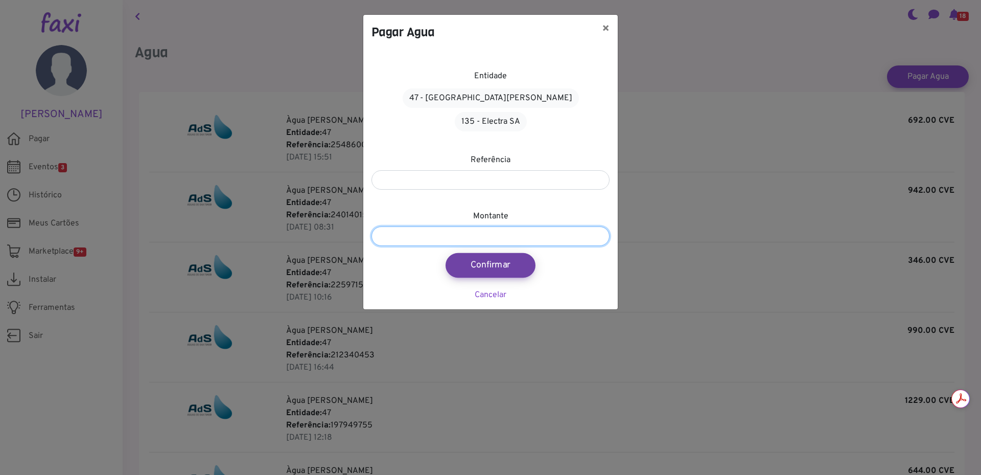 This screenshot has height=475, width=981. What do you see at coordinates (491, 265) in the screenshot?
I see `button: Confirmar` at bounding box center [491, 265].